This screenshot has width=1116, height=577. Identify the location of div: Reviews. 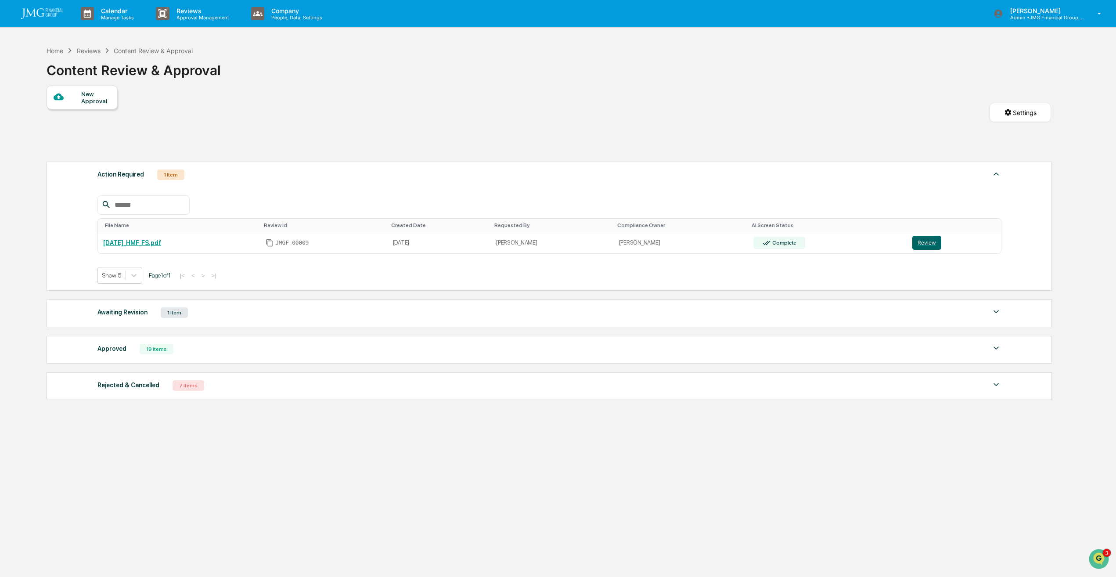
(89, 51).